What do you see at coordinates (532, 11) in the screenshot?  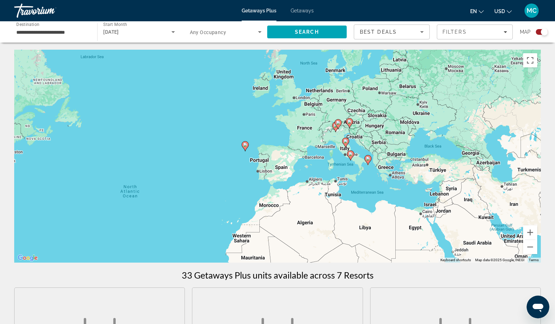 I see `span: MC` at bounding box center [532, 11].